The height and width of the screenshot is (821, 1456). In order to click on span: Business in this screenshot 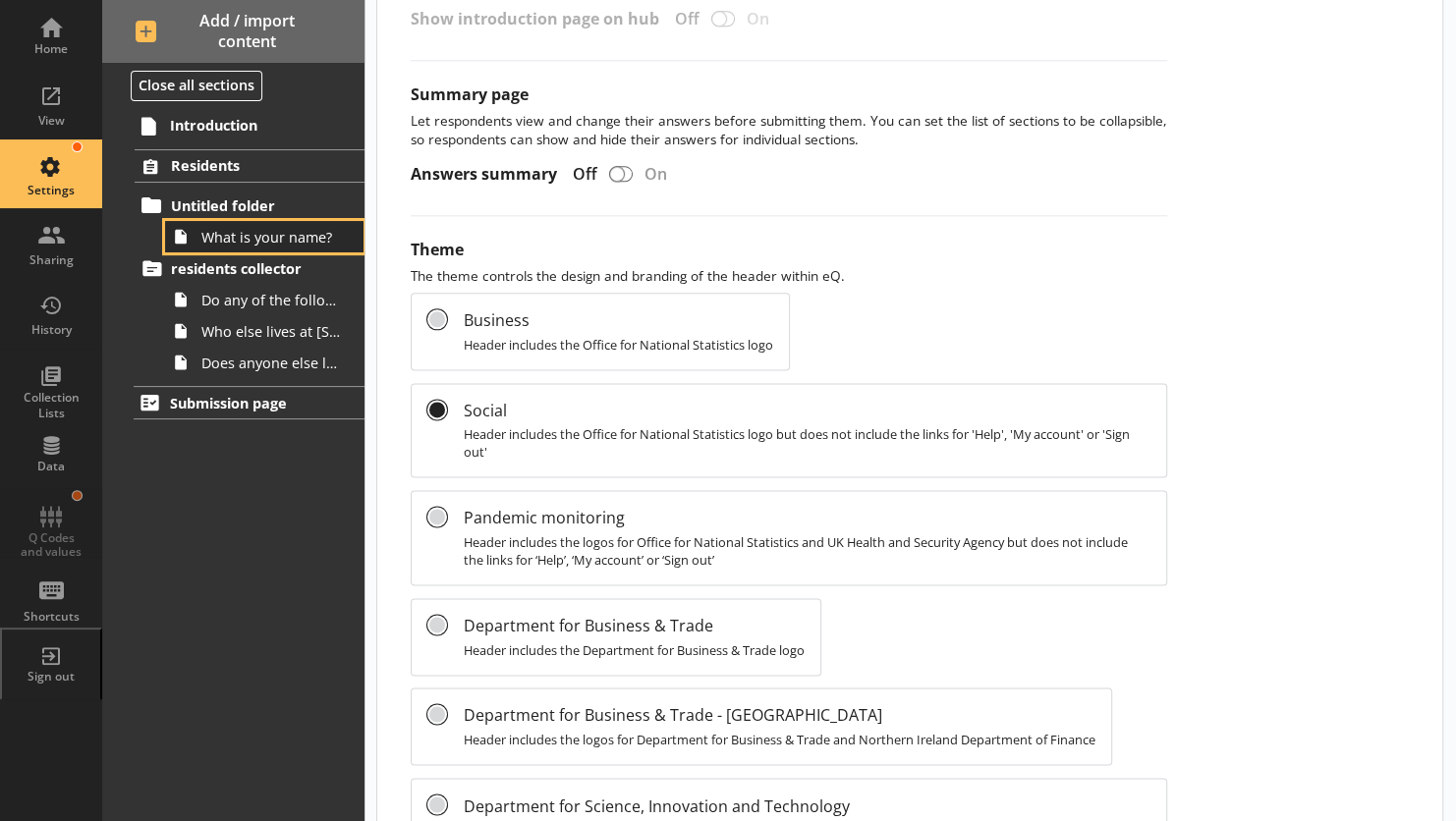, I will do `click(618, 320)`.